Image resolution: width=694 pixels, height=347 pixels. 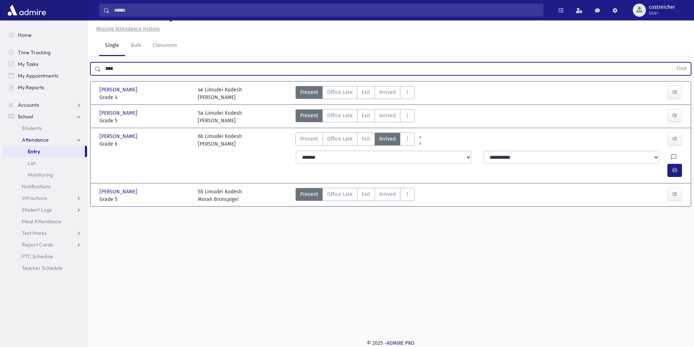 I want to click on input: Search, so click(x=326, y=10).